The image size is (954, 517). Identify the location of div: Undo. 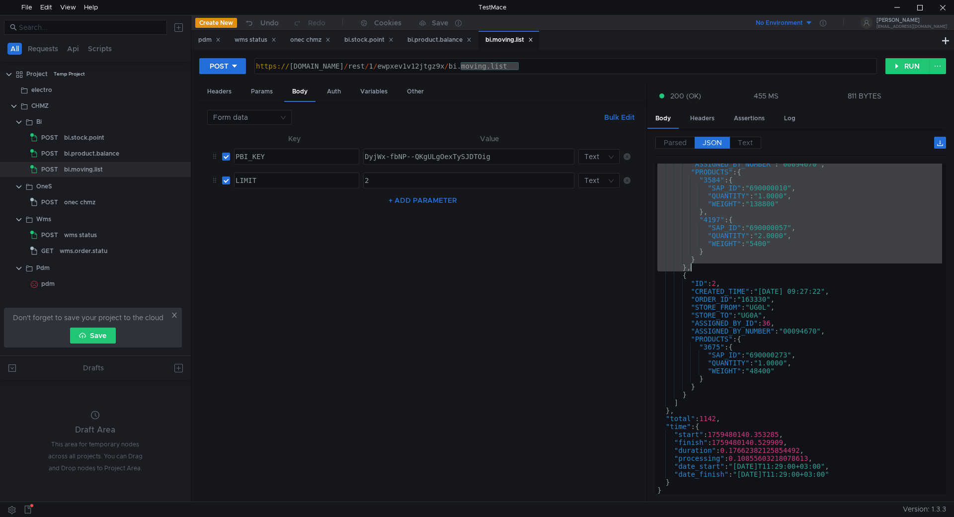
(269, 23).